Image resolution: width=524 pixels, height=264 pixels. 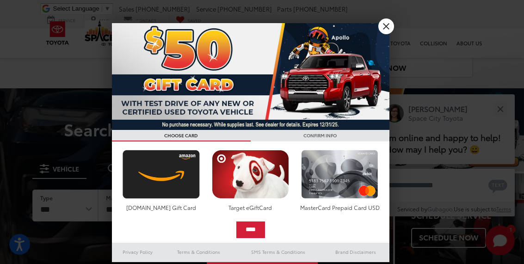 What do you see at coordinates (356, 252) in the screenshot?
I see `a: Brand Disclaimers` at bounding box center [356, 252].